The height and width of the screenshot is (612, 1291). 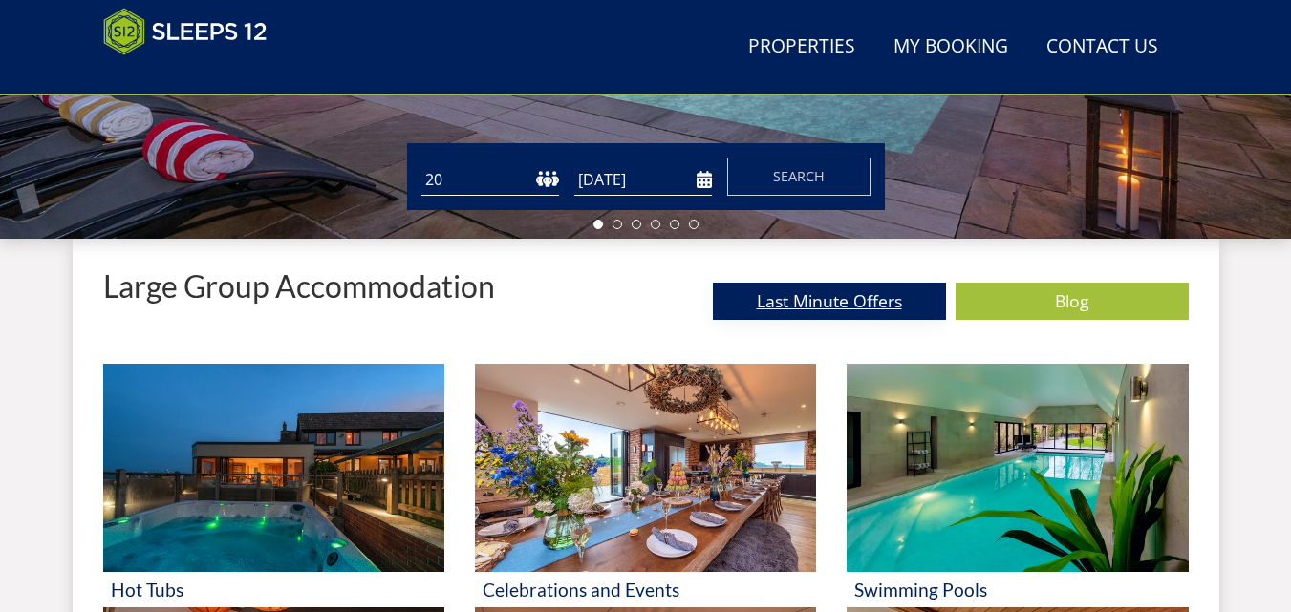 I want to click on img: Sleeps 12, so click(x=185, y=32).